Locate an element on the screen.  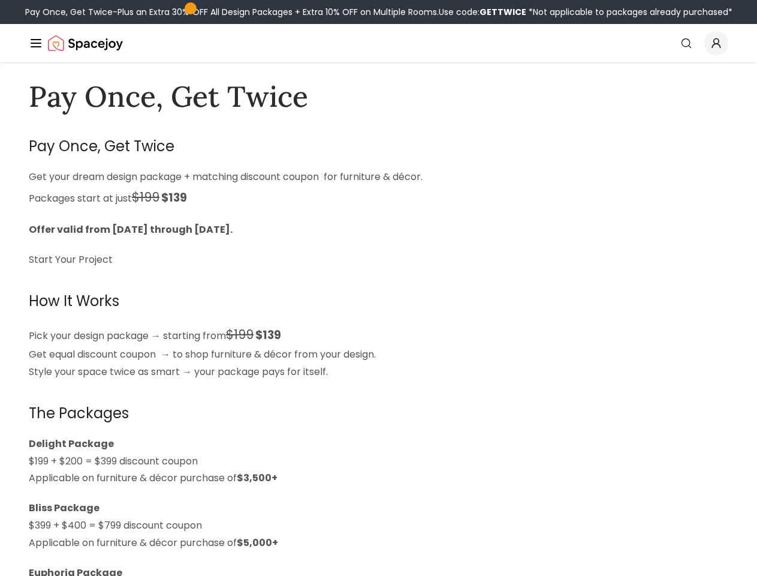
h2: How It Works is located at coordinates (378, 300).